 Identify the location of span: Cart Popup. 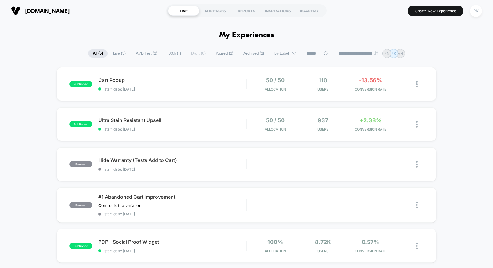
(172, 80).